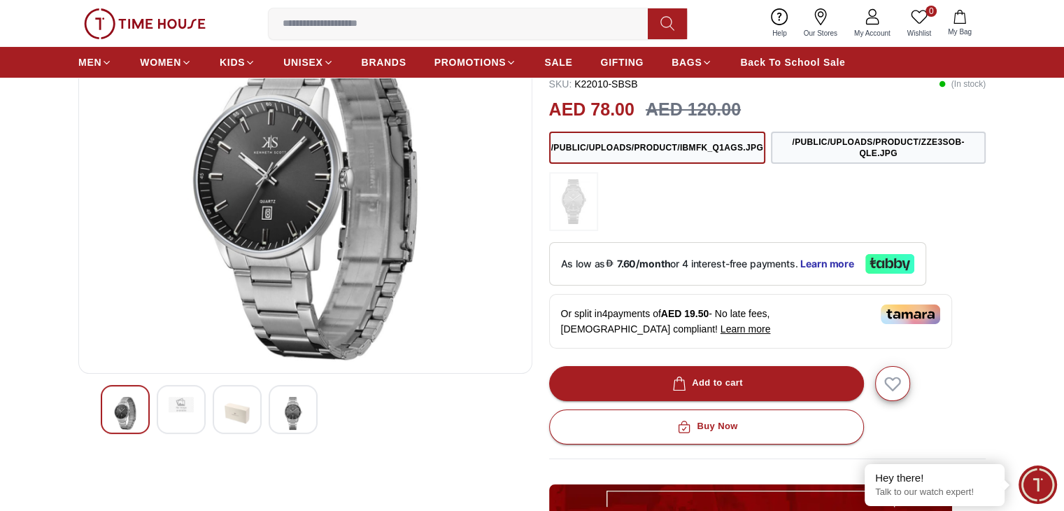 This screenshot has width=1064, height=511. I want to click on a: Our Stores, so click(820, 23).